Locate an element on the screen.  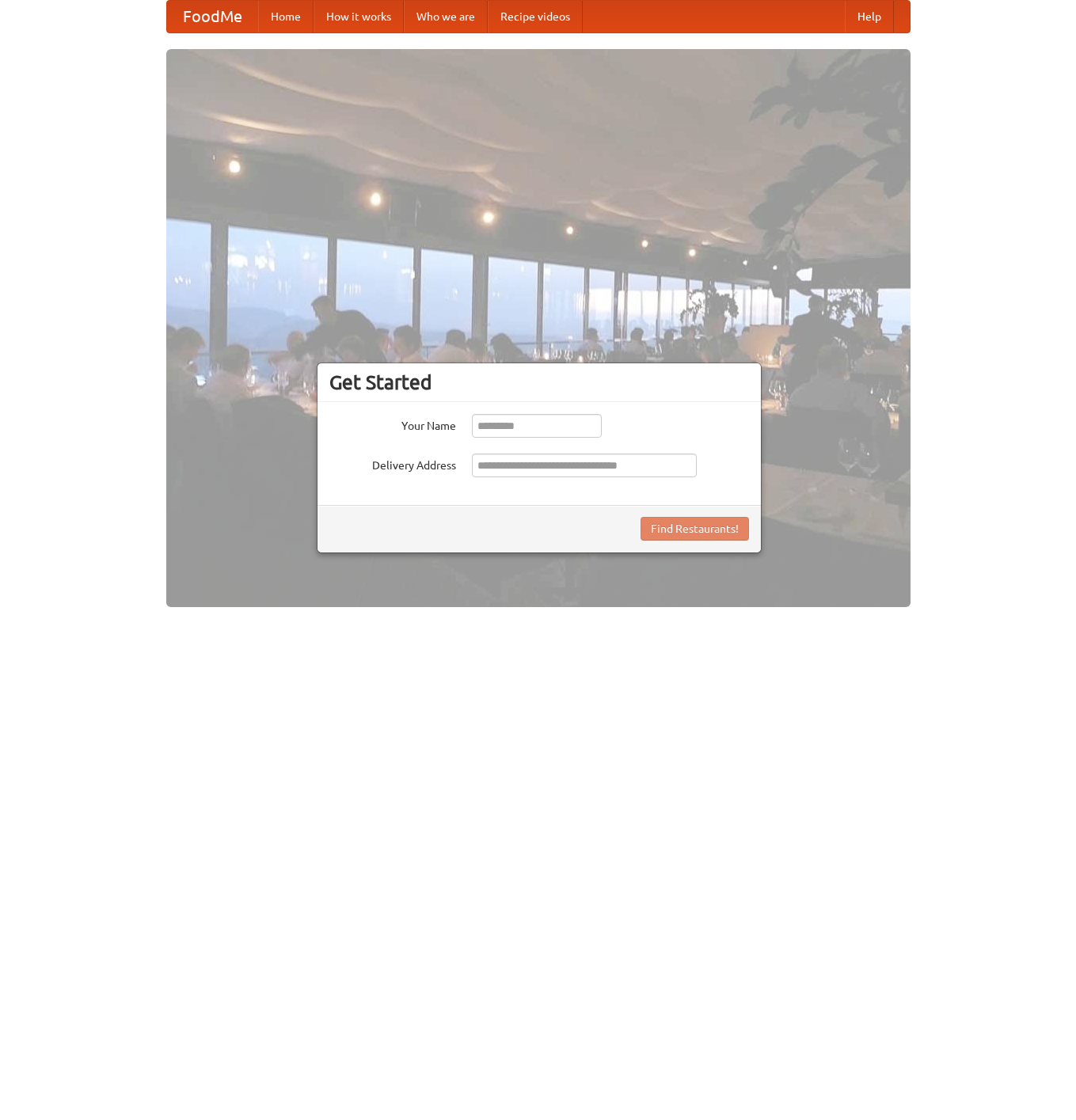
button: Find Restaurants! is located at coordinates (694, 528).